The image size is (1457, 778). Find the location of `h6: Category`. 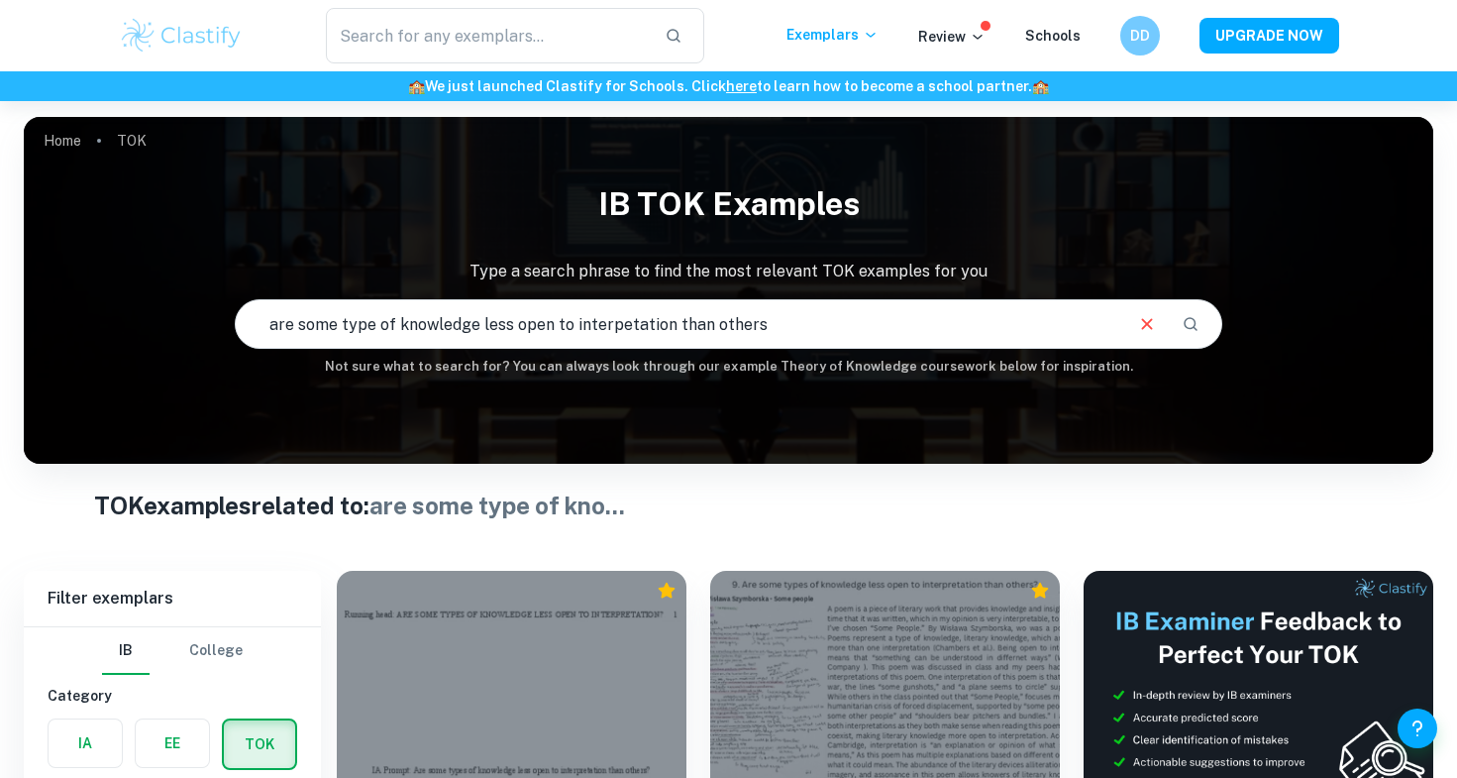

h6: Category is located at coordinates (172, 695).